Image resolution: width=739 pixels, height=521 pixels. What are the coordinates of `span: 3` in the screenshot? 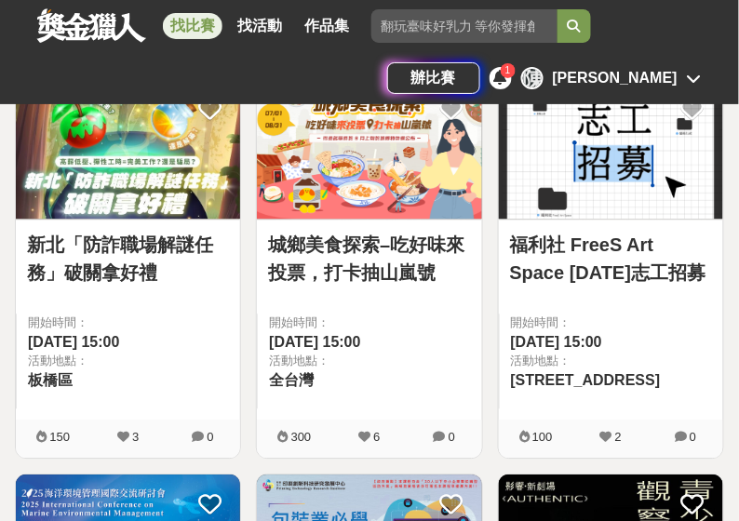 It's located at (135, 437).